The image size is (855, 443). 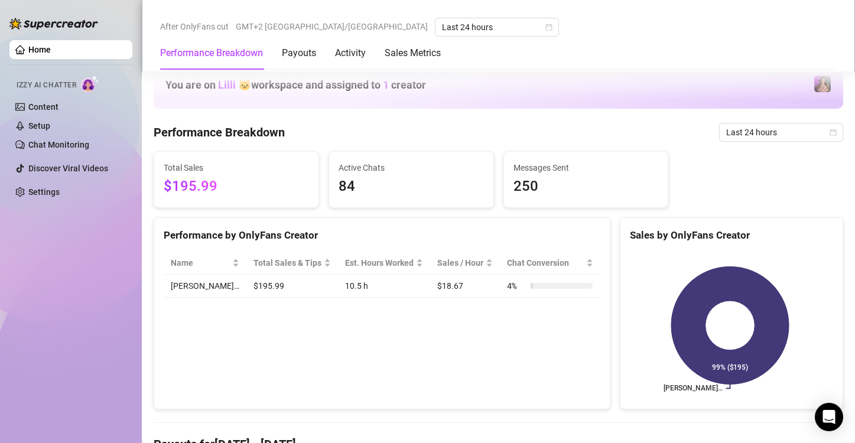 I want to click on div: Sales by OnlyFans Creator, so click(x=731, y=235).